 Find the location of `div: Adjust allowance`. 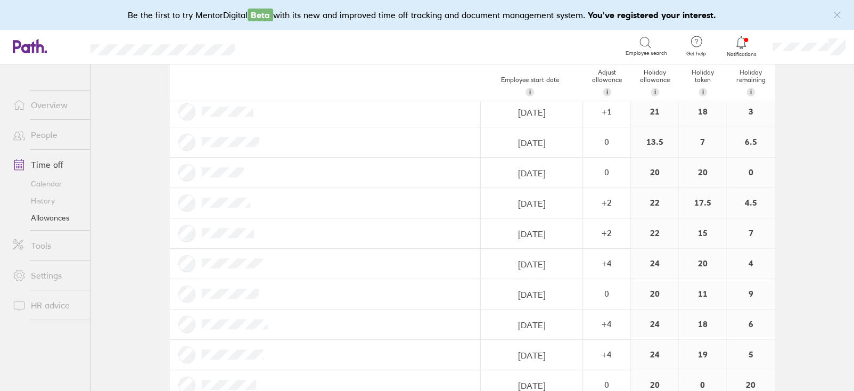

div: Adjust allowance is located at coordinates (607, 83).